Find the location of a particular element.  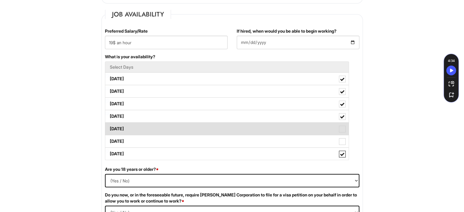

legend: Job Availability is located at coordinates (138, 14).